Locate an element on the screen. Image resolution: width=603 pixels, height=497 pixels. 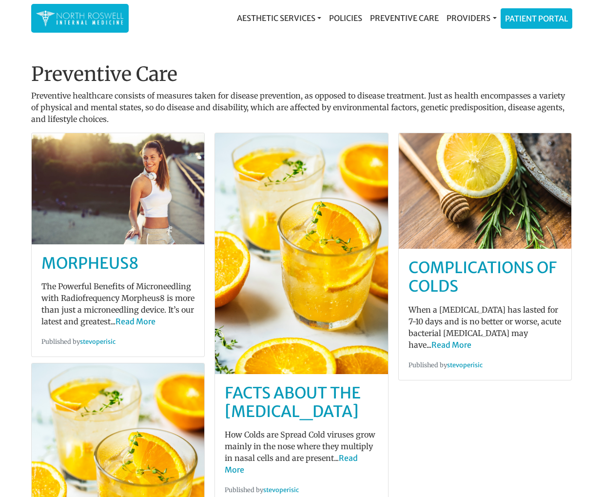
p: The Powerful Benefits of Microneedling with Radiofrequency Morpheus8 is more than just a micronee... is located at coordinates (118, 304).